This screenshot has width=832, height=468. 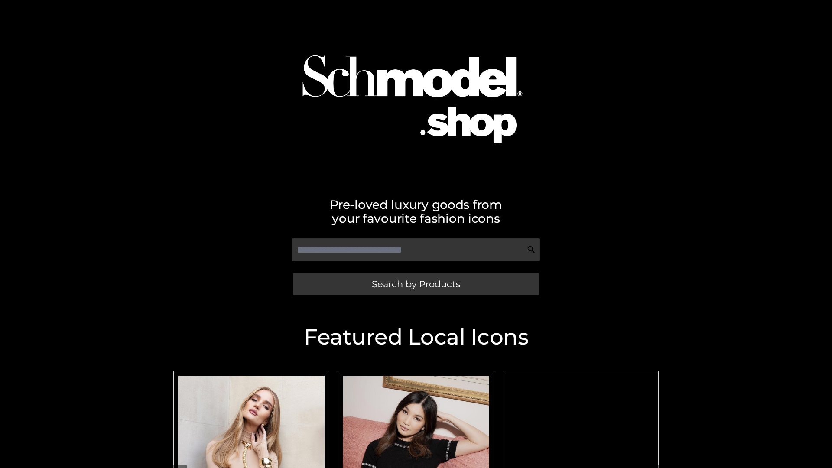 I want to click on h2: Featured Local Icons​, so click(x=416, y=337).